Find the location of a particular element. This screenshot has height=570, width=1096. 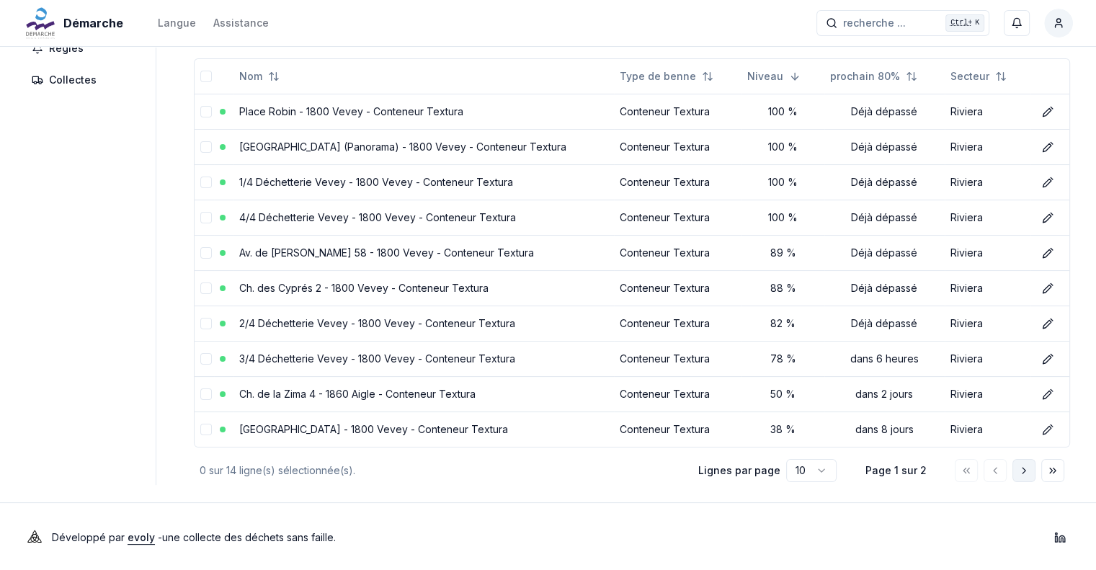

div: 89 % is located at coordinates (782, 253).